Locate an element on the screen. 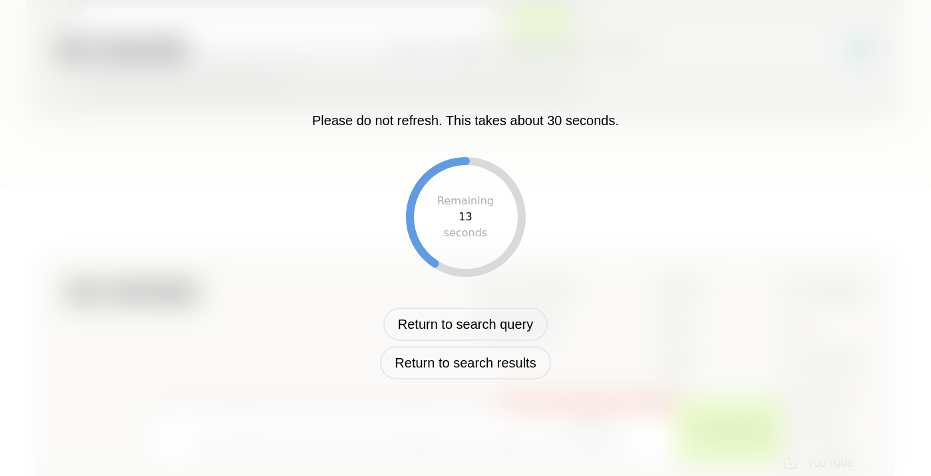  button: Return to search query is located at coordinates (465, 324).